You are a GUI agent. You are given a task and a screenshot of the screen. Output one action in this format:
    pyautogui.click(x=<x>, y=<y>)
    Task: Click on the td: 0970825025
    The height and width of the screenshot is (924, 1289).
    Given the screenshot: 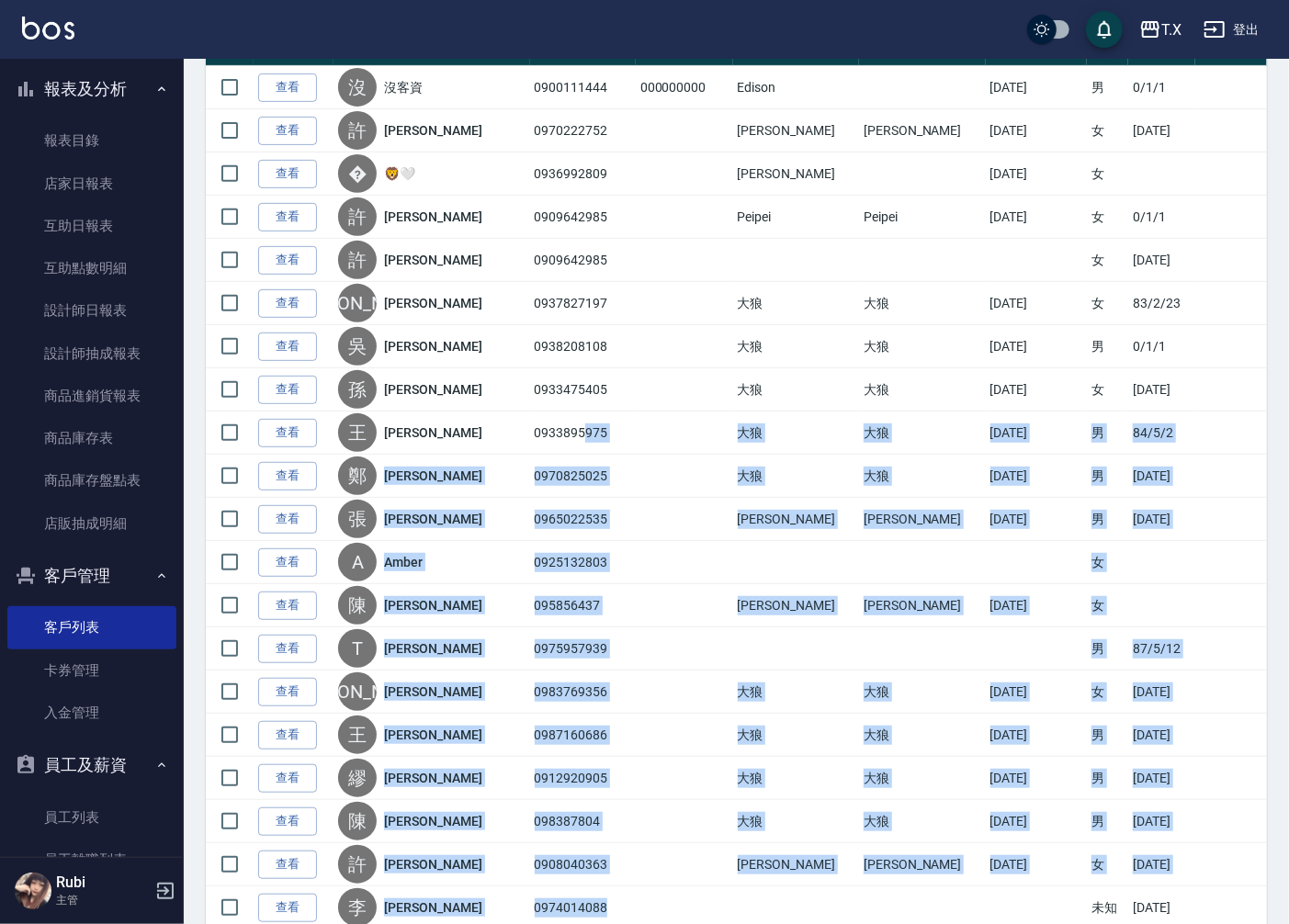 What is the action you would take?
    pyautogui.click(x=582, y=475)
    